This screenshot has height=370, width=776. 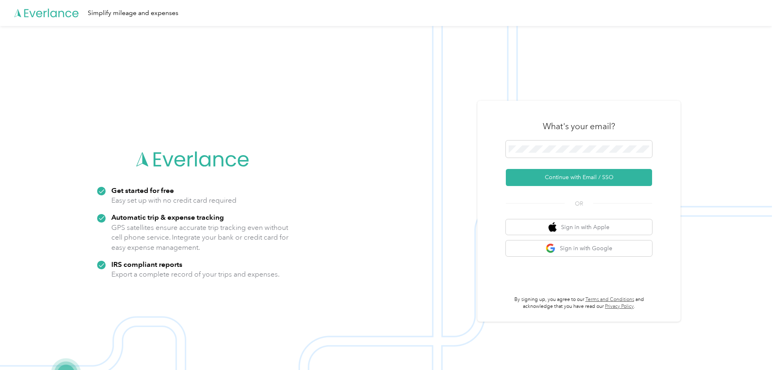 What do you see at coordinates (133, 13) in the screenshot?
I see `div: Simplify mileage and expenses` at bounding box center [133, 13].